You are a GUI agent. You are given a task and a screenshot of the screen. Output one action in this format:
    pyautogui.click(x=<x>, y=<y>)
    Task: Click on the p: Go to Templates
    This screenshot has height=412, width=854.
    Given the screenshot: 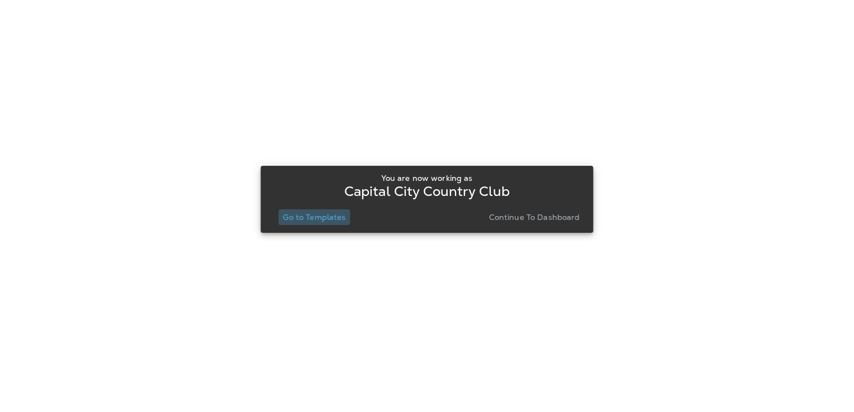 What is the action you would take?
    pyautogui.click(x=314, y=217)
    